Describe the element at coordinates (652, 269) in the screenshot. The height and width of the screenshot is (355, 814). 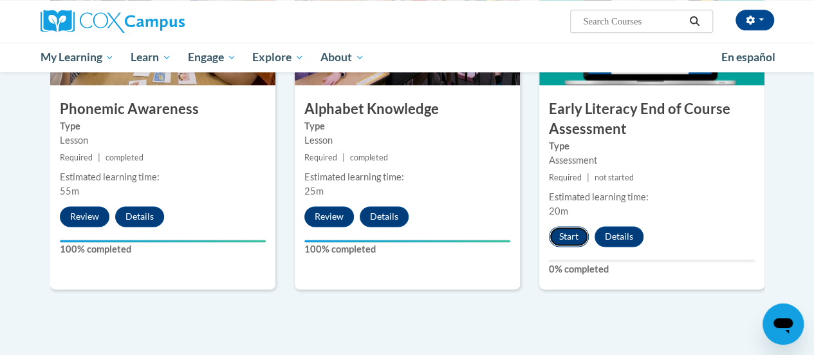
I see `label: 0% completed` at that location.